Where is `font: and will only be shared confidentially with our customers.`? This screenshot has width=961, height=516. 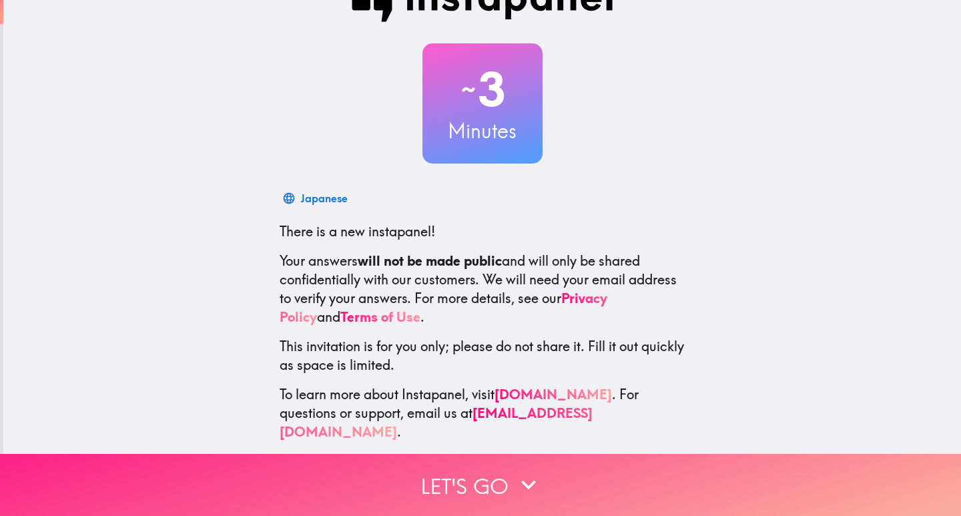
font: and will only be shared confidentially with our customers. is located at coordinates (460, 270).